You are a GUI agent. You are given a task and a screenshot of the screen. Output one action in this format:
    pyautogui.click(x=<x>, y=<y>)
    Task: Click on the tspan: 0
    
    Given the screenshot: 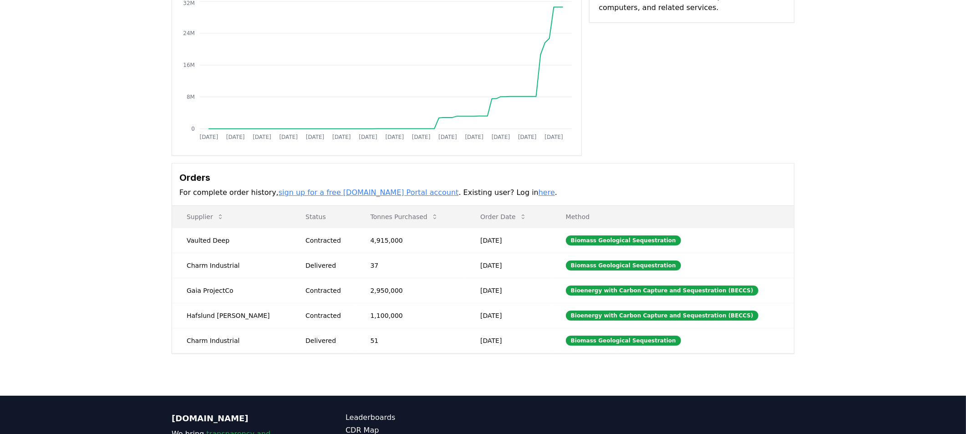 What is the action you would take?
    pyautogui.click(x=193, y=129)
    